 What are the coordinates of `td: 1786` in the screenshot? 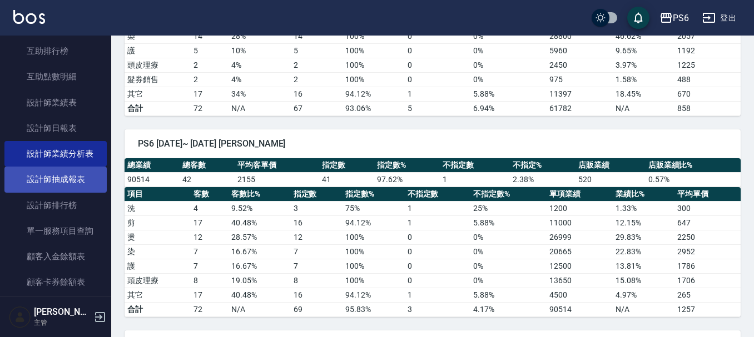 It's located at (707, 266).